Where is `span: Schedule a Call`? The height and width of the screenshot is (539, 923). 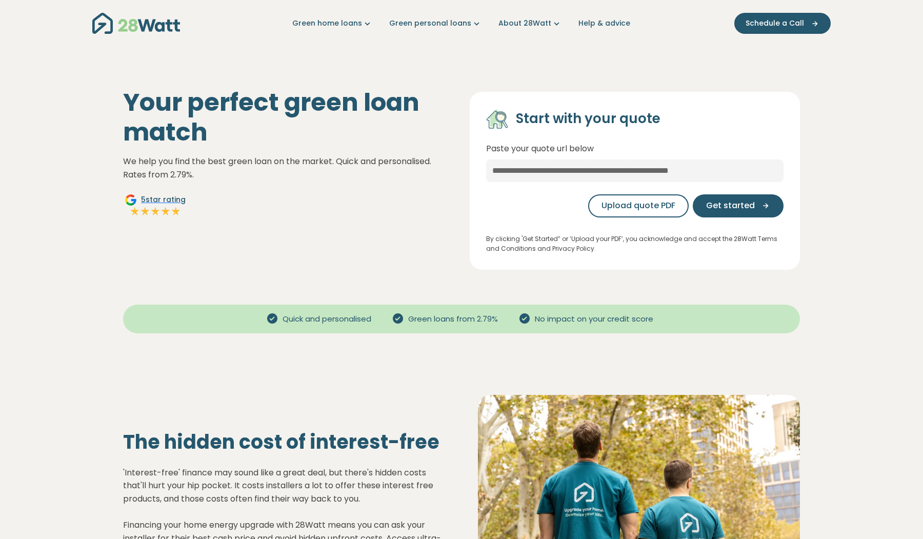 span: Schedule a Call is located at coordinates (775, 23).